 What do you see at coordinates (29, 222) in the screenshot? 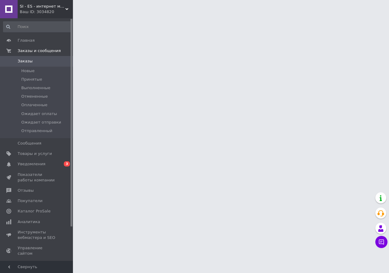
I see `span: Аналитика` at bounding box center [29, 222].